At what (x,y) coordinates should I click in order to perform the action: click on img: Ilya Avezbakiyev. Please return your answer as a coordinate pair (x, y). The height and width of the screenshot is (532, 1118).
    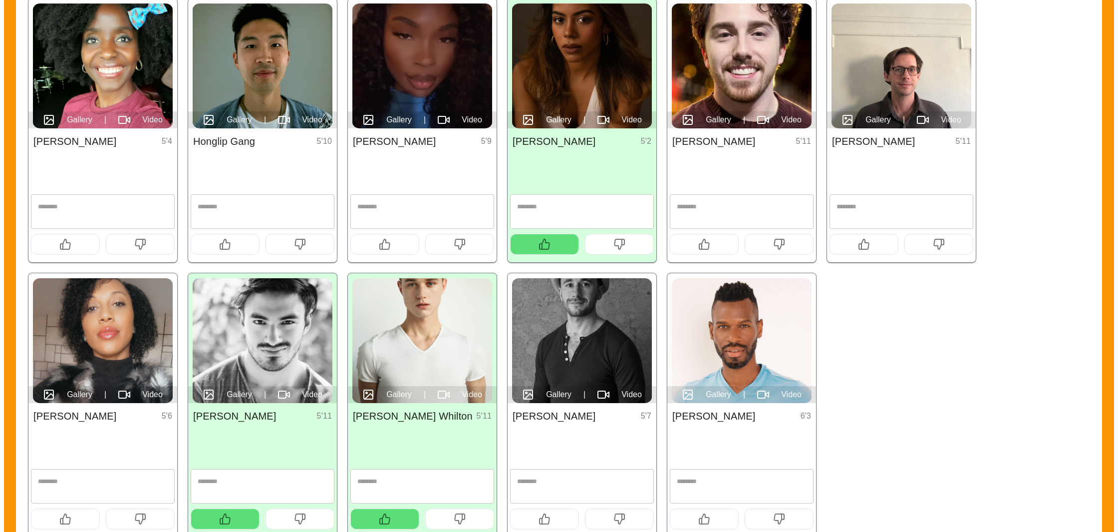
    Looking at the image, I should click on (582, 340).